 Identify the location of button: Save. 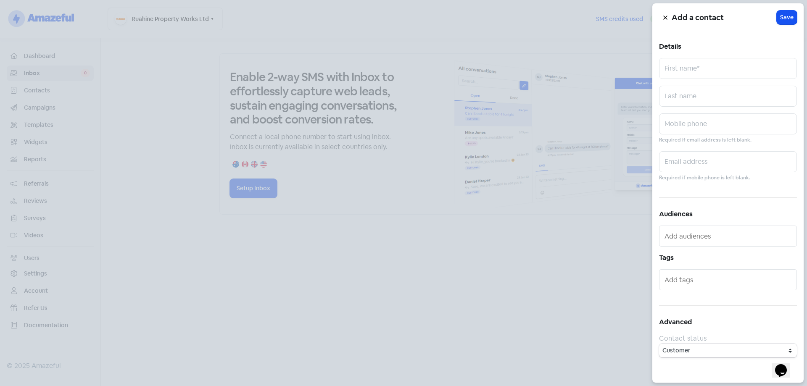
(787, 17).